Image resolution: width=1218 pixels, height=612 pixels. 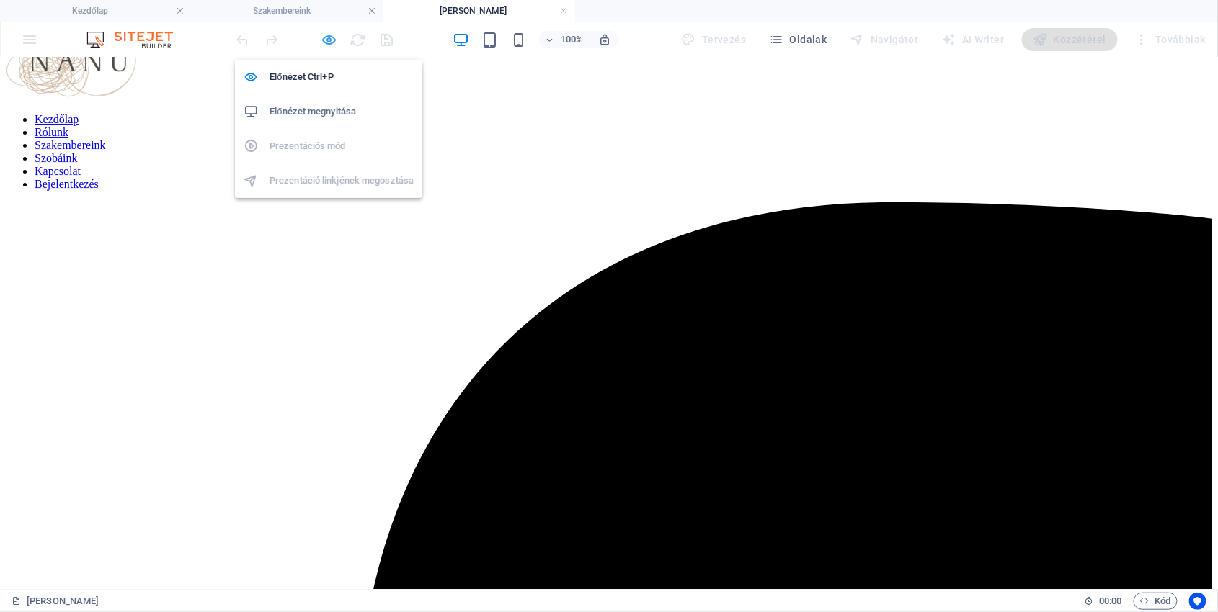 What do you see at coordinates (1102, 602) in the screenshot?
I see `h6: Munkamenet idő` at bounding box center [1102, 602].